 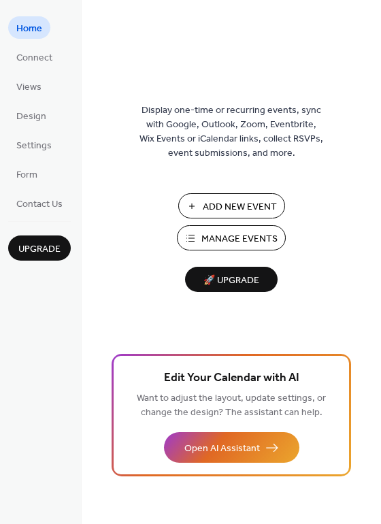 I want to click on a: Settings, so click(x=34, y=144).